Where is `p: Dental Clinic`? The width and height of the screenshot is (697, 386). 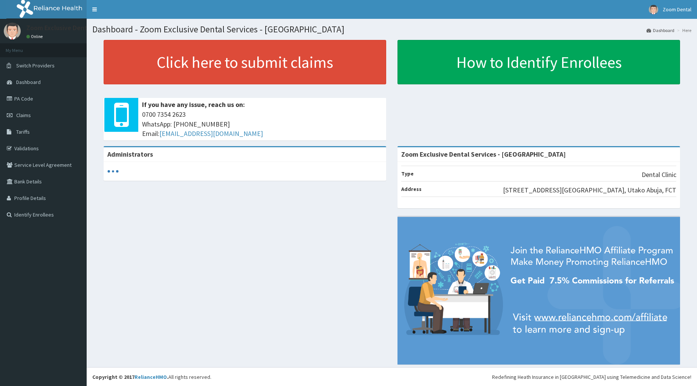
p: Dental Clinic is located at coordinates (659, 175).